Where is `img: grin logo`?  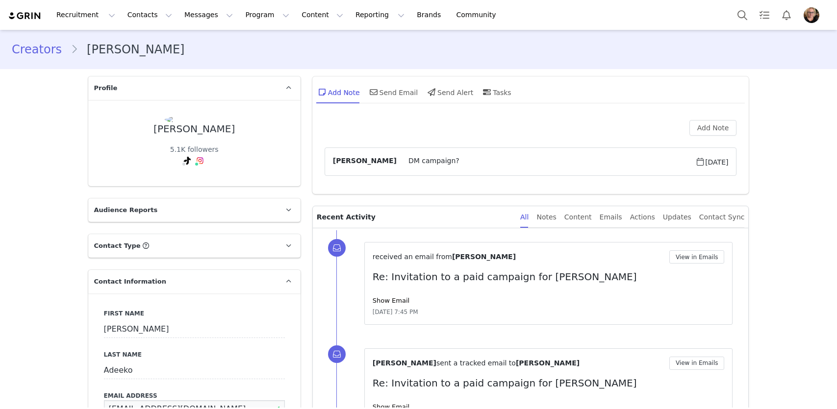
img: grin logo is located at coordinates (25, 16).